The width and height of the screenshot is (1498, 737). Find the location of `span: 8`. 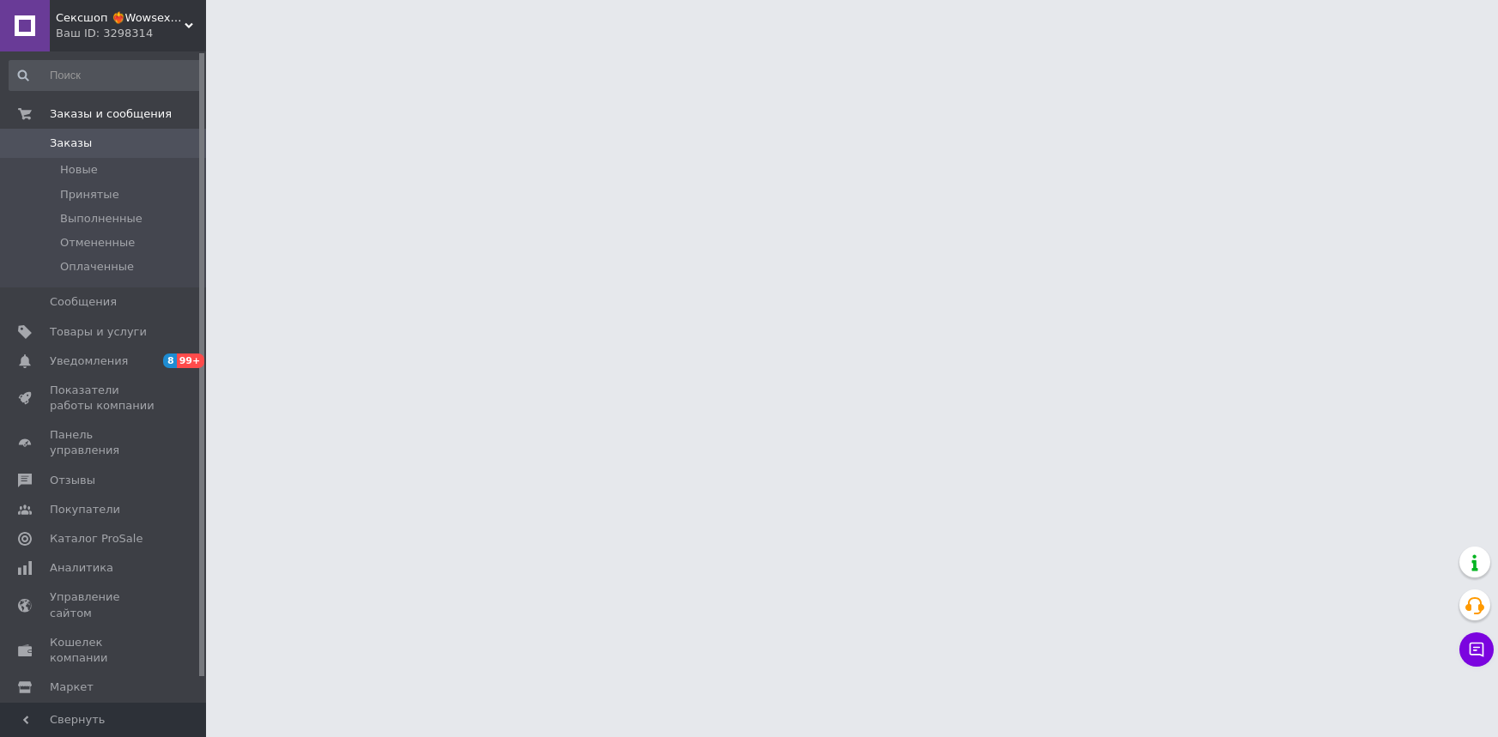

span: 8 is located at coordinates (170, 360).